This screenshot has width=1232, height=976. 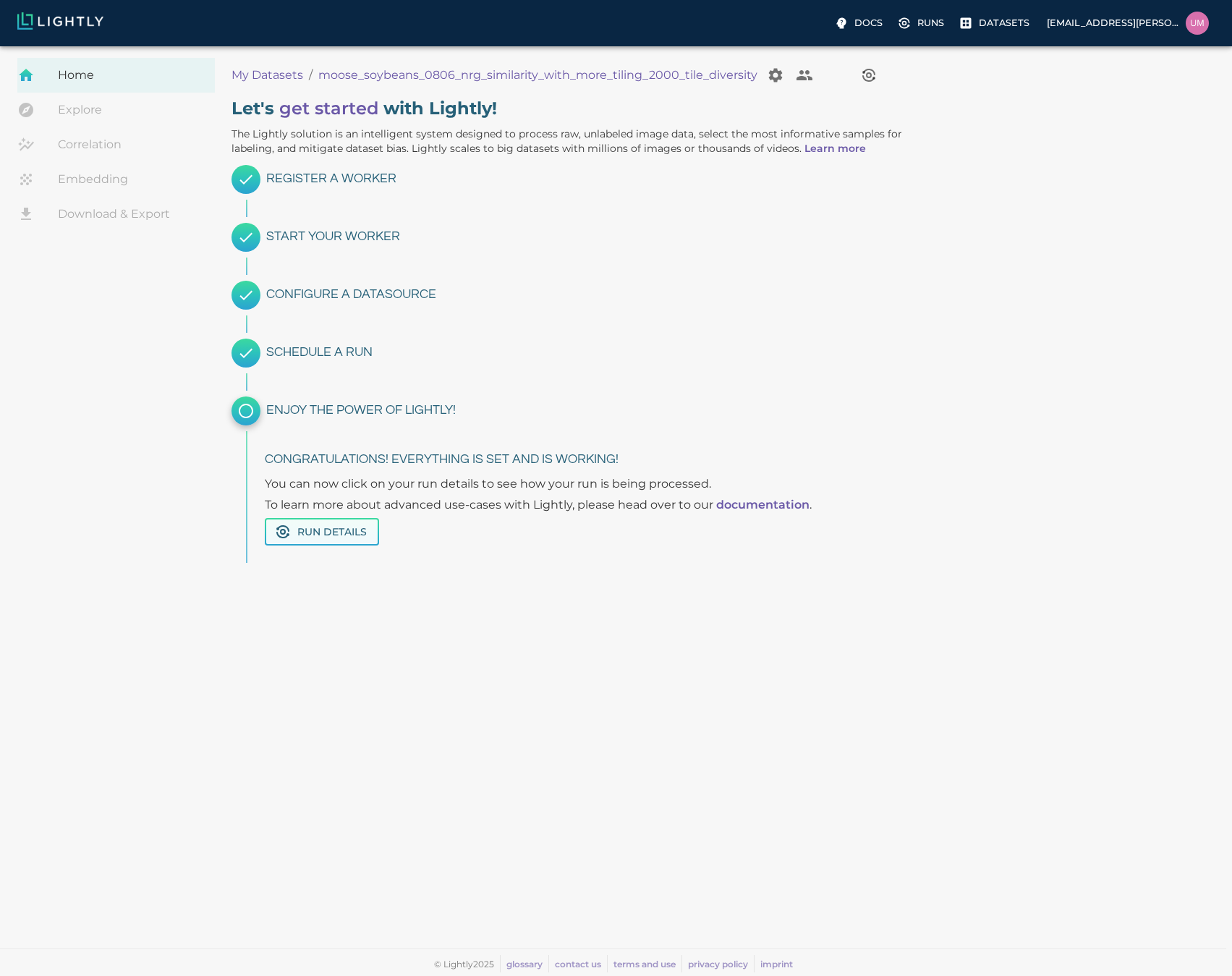 I want to click on img: uma.govindarajan@bluerivertech.com, so click(x=1197, y=23).